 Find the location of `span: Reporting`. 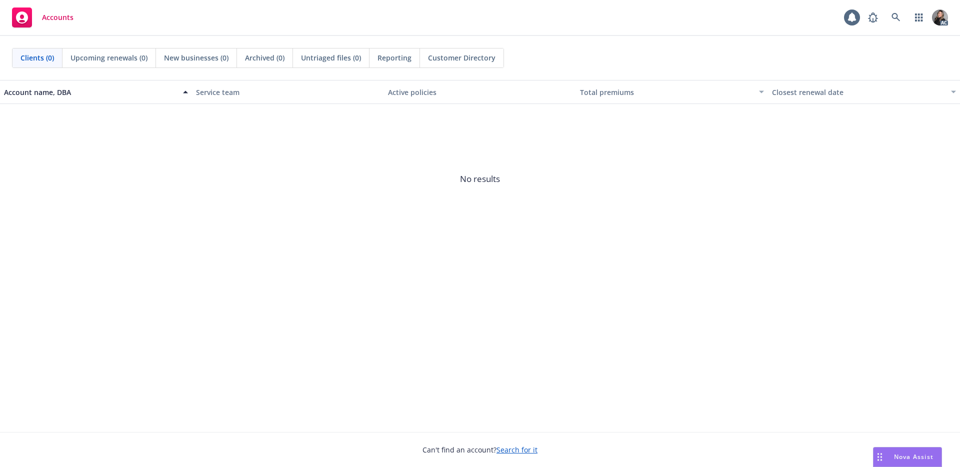

span: Reporting is located at coordinates (395, 58).